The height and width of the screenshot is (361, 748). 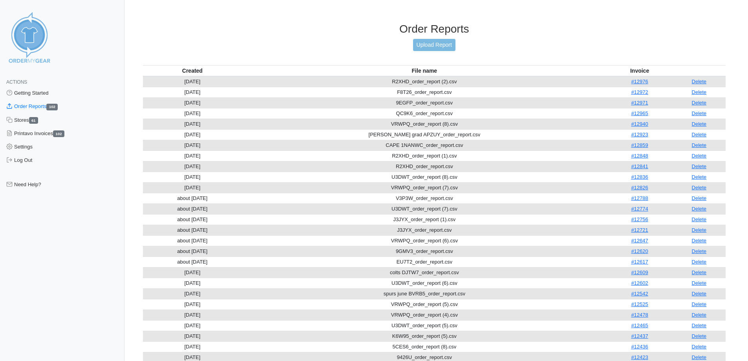 I want to click on td: EU7T2_order_report.csv, so click(x=424, y=262).